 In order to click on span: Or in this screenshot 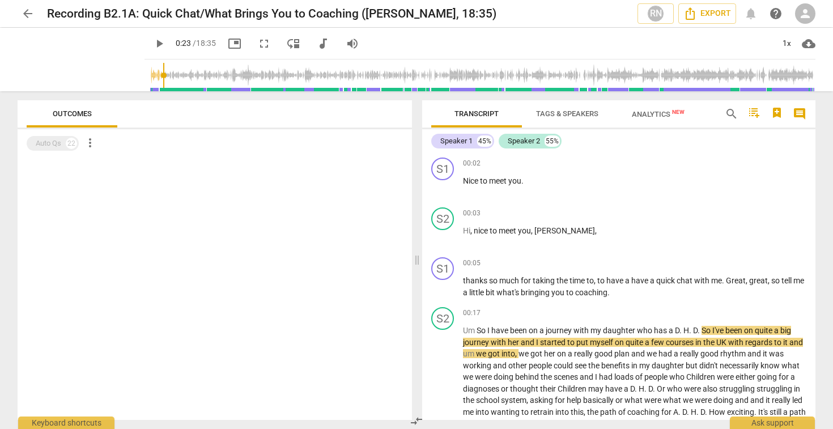, I will do `click(662, 389)`.